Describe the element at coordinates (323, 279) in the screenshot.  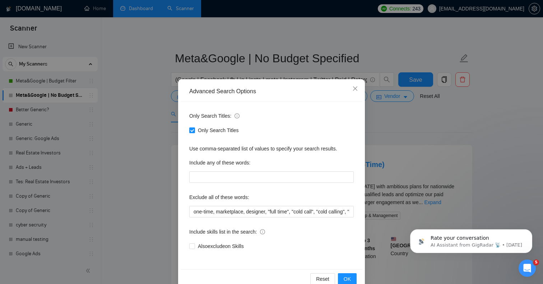
I see `span: Reset` at that location.